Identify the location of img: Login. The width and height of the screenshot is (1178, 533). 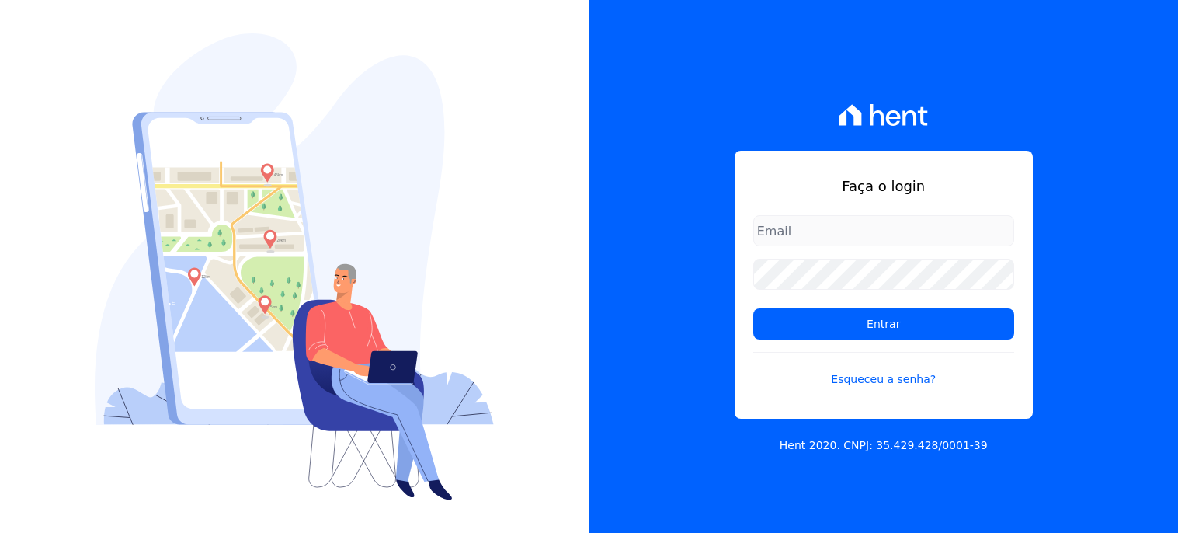
(294, 266).